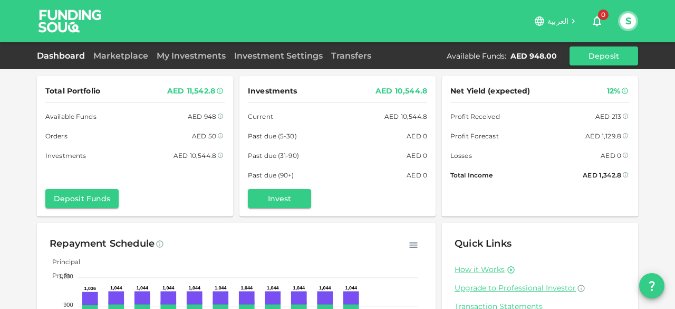 Image resolution: width=675 pixels, height=309 pixels. I want to click on span: Total Income, so click(472, 175).